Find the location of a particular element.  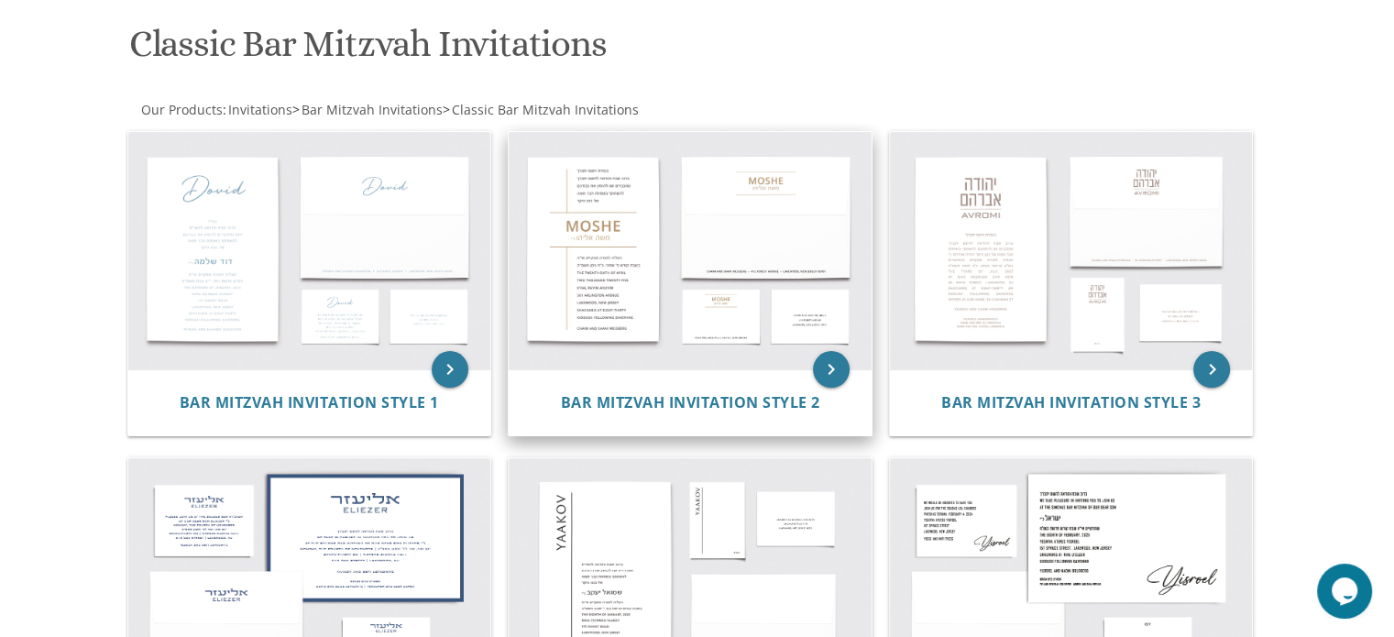

span: Bar Mitzvah Invitation Style 3 is located at coordinates (1070, 402).